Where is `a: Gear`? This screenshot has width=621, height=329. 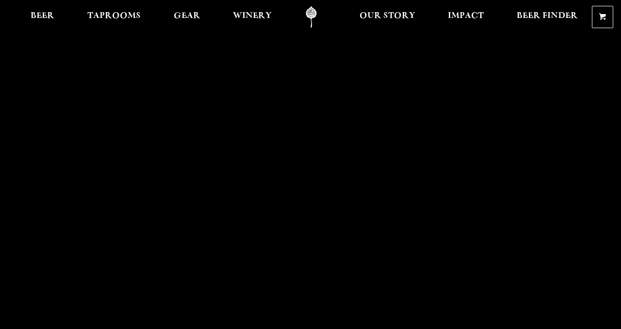
a: Gear is located at coordinates (187, 17).